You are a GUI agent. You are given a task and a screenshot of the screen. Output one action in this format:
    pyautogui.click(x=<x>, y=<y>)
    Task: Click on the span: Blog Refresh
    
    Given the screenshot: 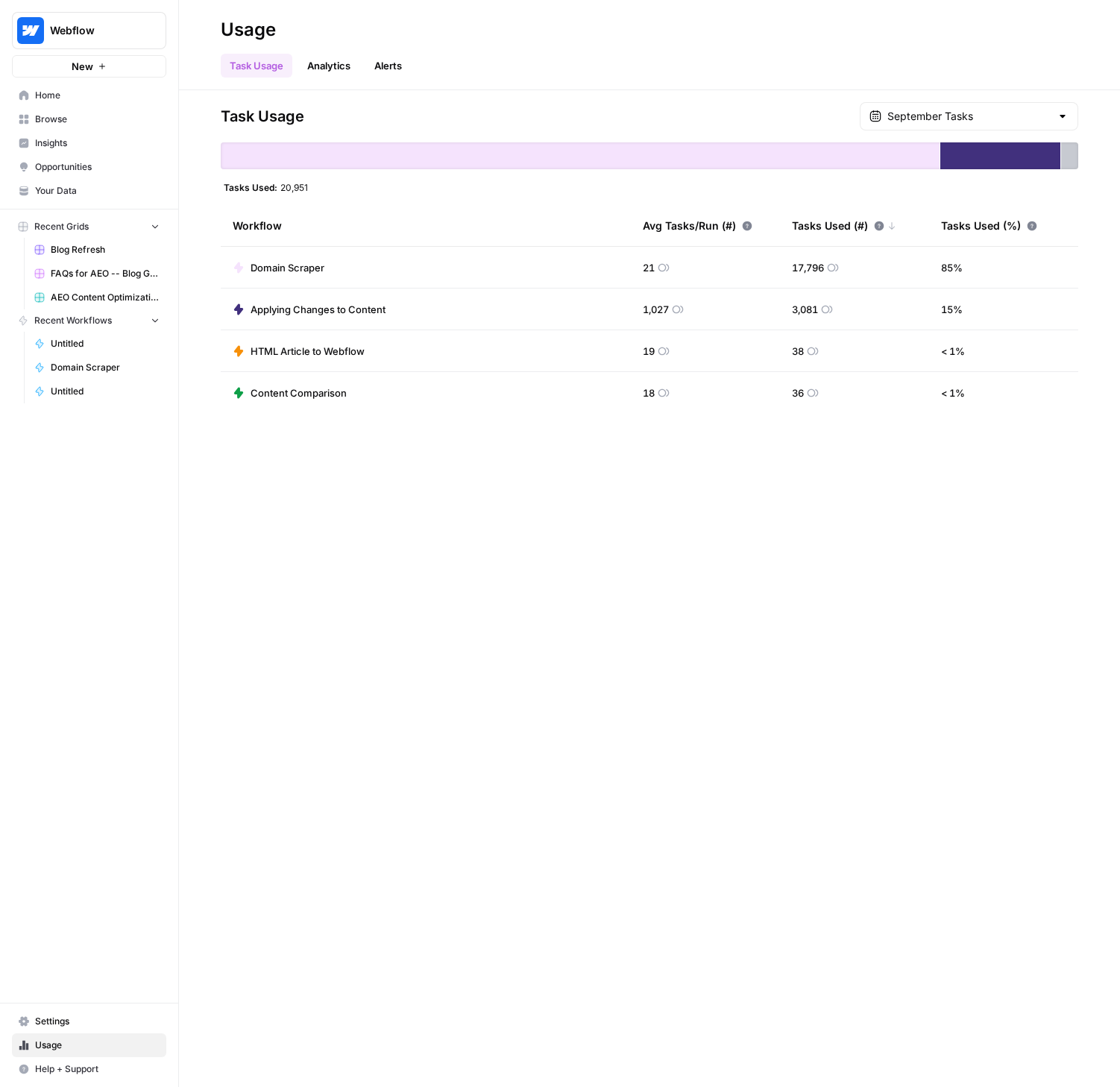 What is the action you would take?
    pyautogui.click(x=105, y=250)
    